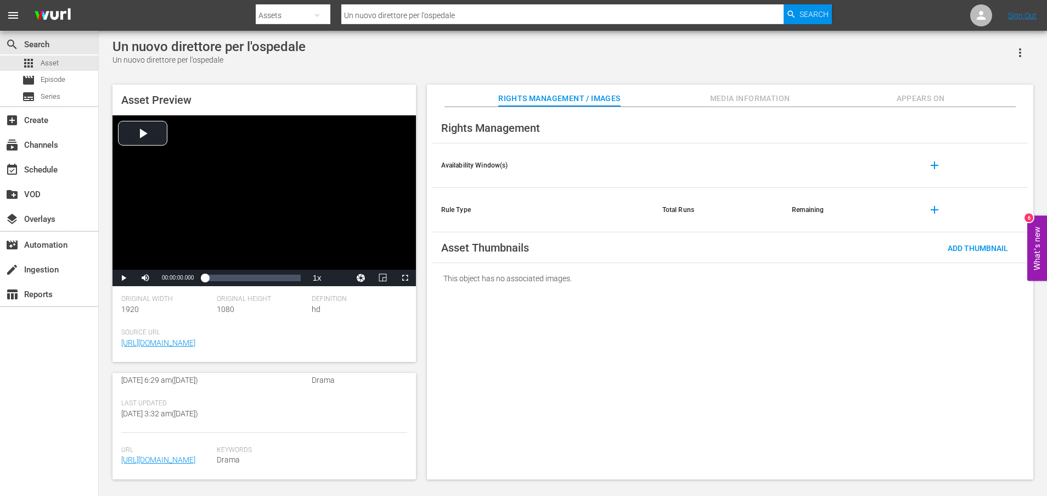  What do you see at coordinates (123, 278) in the screenshot?
I see `button: Play` at bounding box center [123, 278].